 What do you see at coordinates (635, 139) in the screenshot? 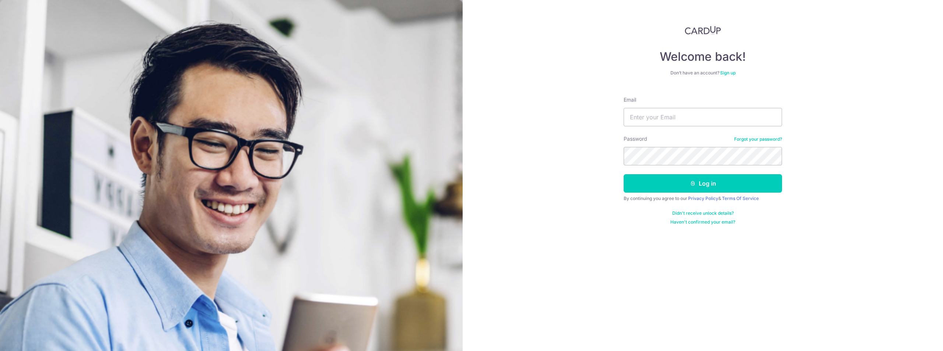
I see `label: Password` at bounding box center [635, 139].